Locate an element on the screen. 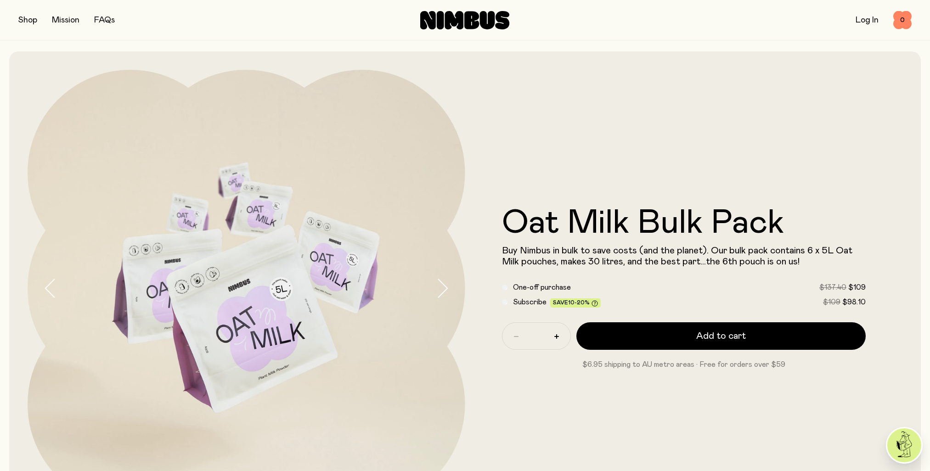 The width and height of the screenshot is (930, 471). img: agent is located at coordinates (905, 446).